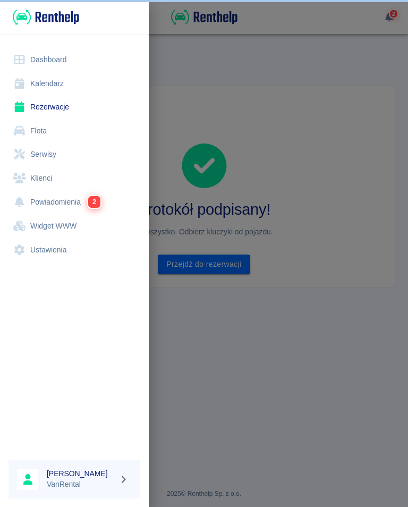  I want to click on img: Renthelp logo, so click(46, 17).